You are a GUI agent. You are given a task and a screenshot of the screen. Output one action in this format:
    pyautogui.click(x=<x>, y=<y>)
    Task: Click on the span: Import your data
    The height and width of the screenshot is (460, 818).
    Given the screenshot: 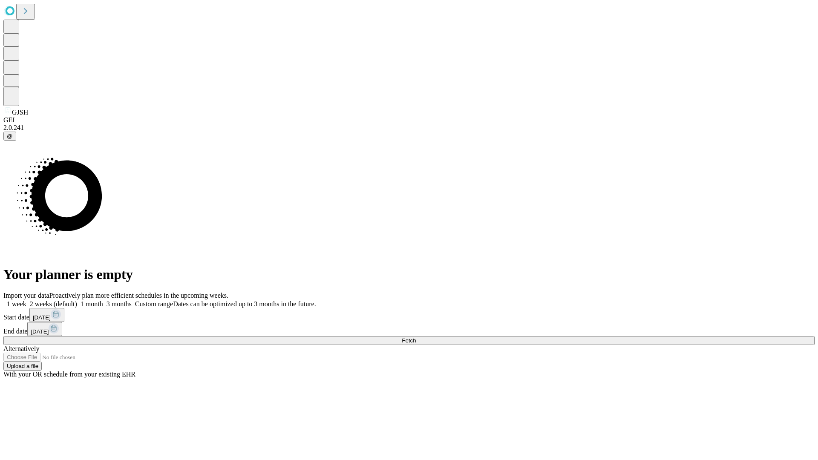 What is the action you would take?
    pyautogui.click(x=26, y=295)
    